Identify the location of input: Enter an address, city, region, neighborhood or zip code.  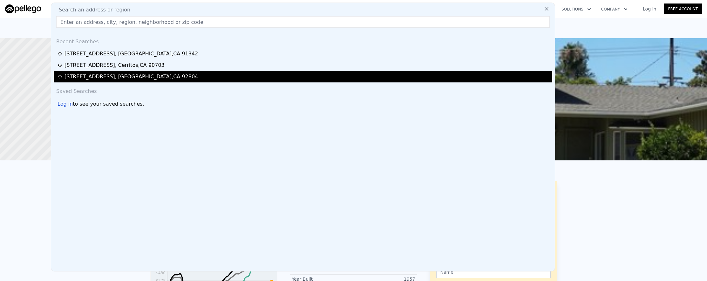
(303, 22).